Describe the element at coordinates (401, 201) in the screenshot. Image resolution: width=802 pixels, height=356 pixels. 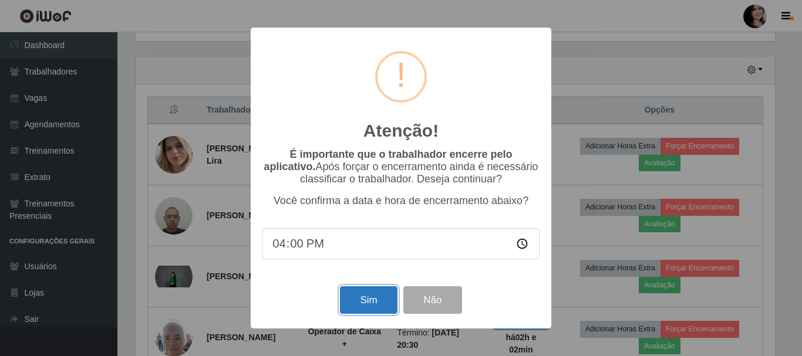
I see `p: Você confirma a data e hora de encerramento abaixo?` at that location.